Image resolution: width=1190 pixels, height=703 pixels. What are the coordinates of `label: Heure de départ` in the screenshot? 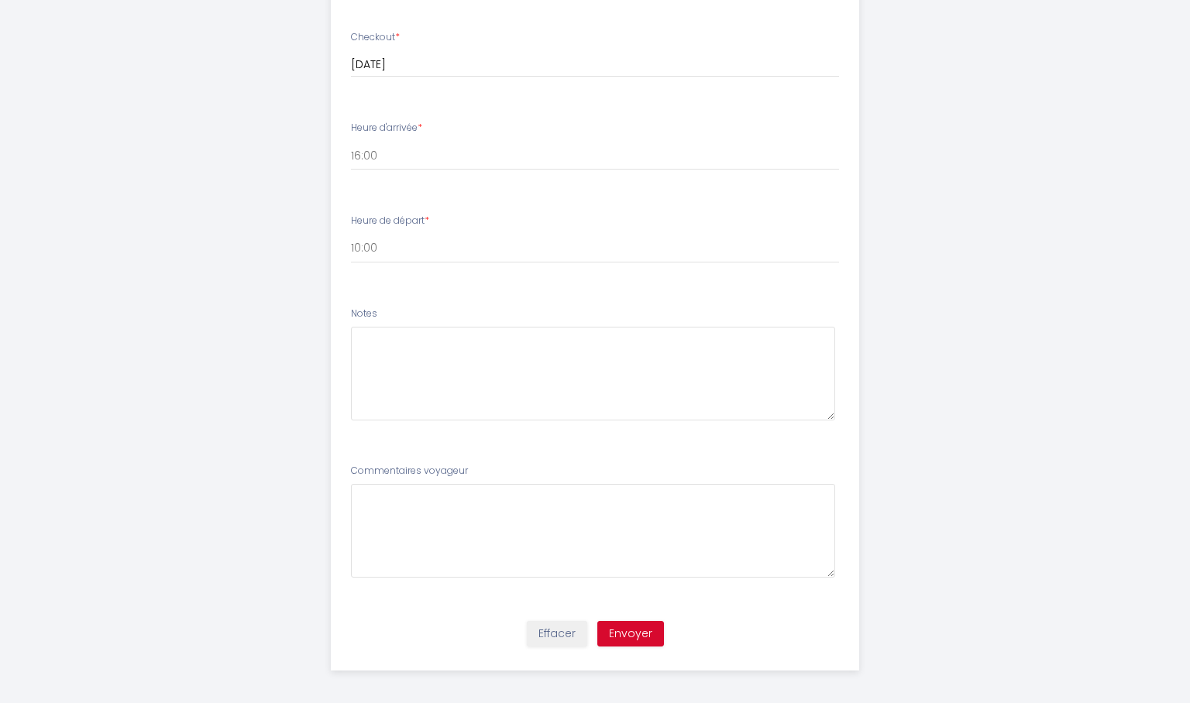 It's located at (390, 221).